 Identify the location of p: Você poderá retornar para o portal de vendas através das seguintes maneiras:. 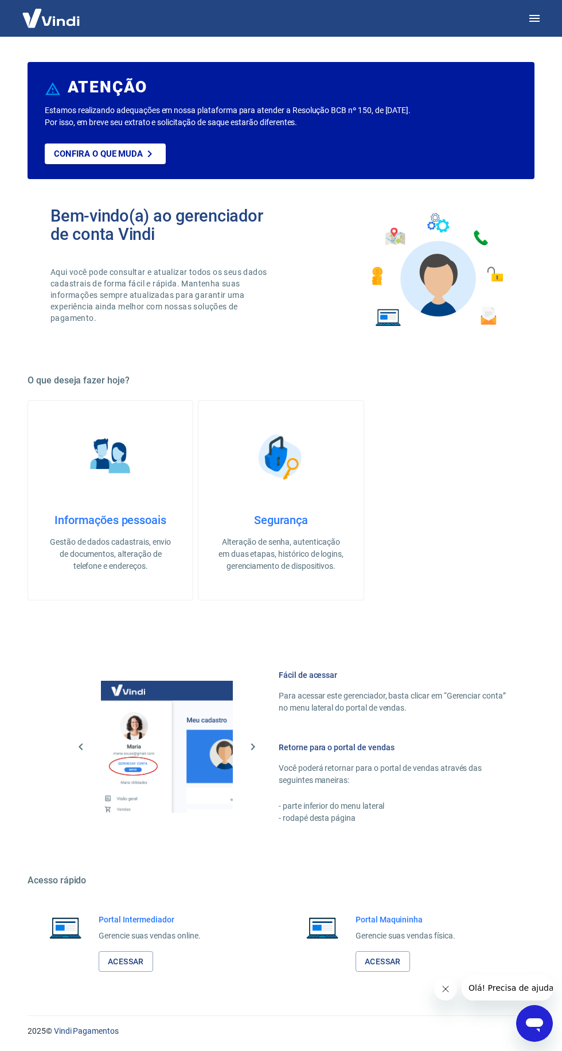
(393, 774).